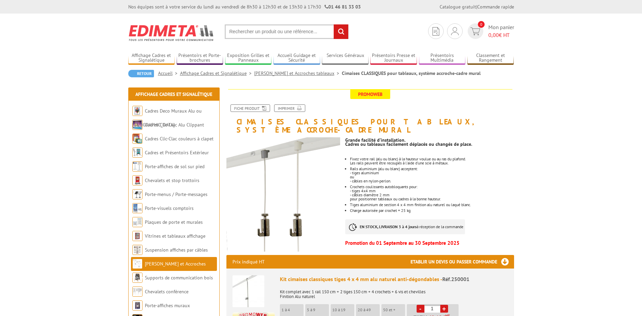  I want to click on strong: EN STOCK, LIVRAISON 3 à 4 jours, so click(388, 226).